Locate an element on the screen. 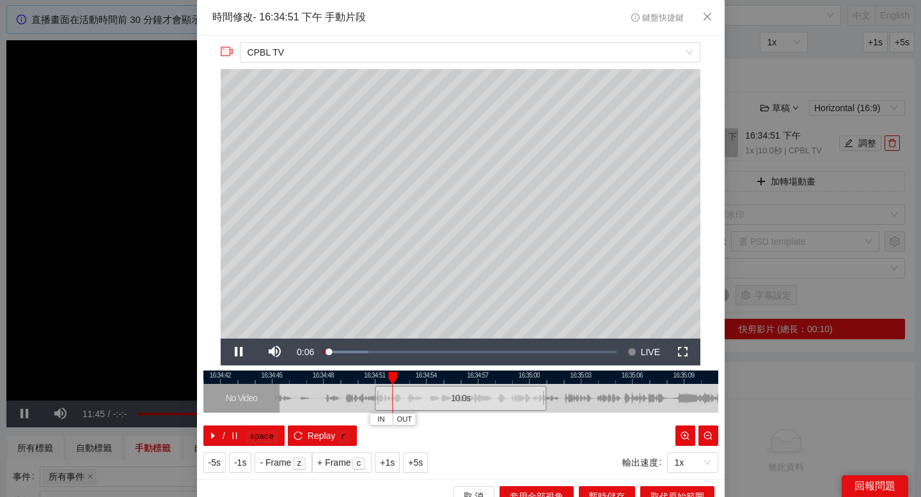  span: reload is located at coordinates (298, 437).